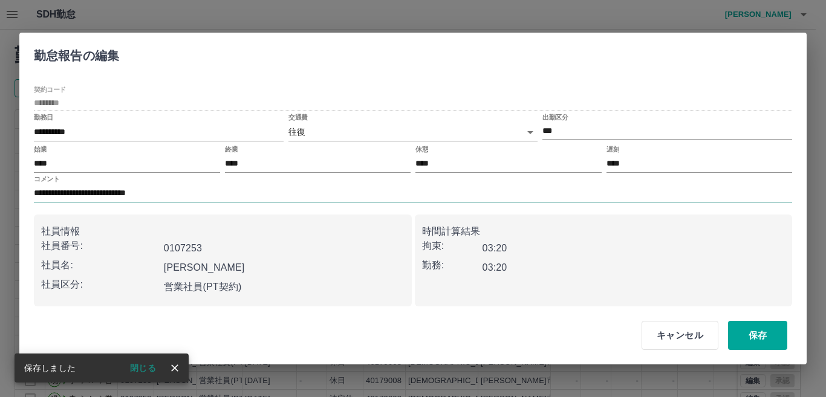 The image size is (826, 397). I want to click on p: 社員番号:, so click(100, 246).